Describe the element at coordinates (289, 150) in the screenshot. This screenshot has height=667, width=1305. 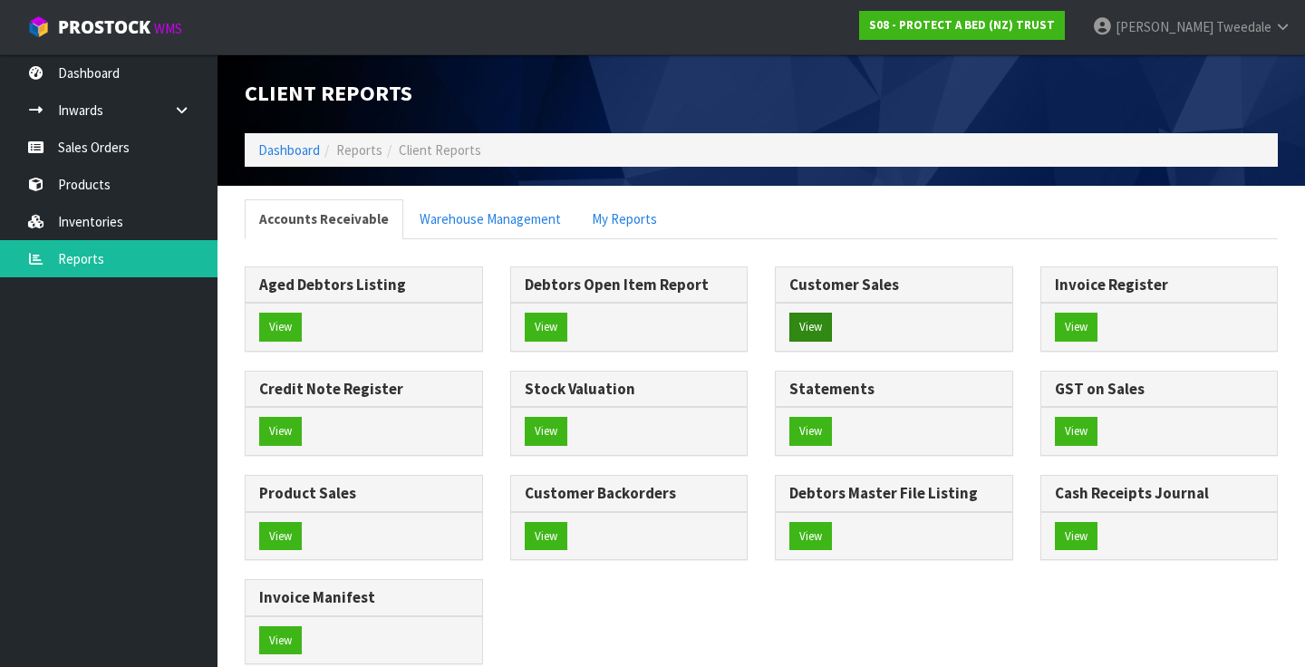
I see `a: Dashboard` at that location.